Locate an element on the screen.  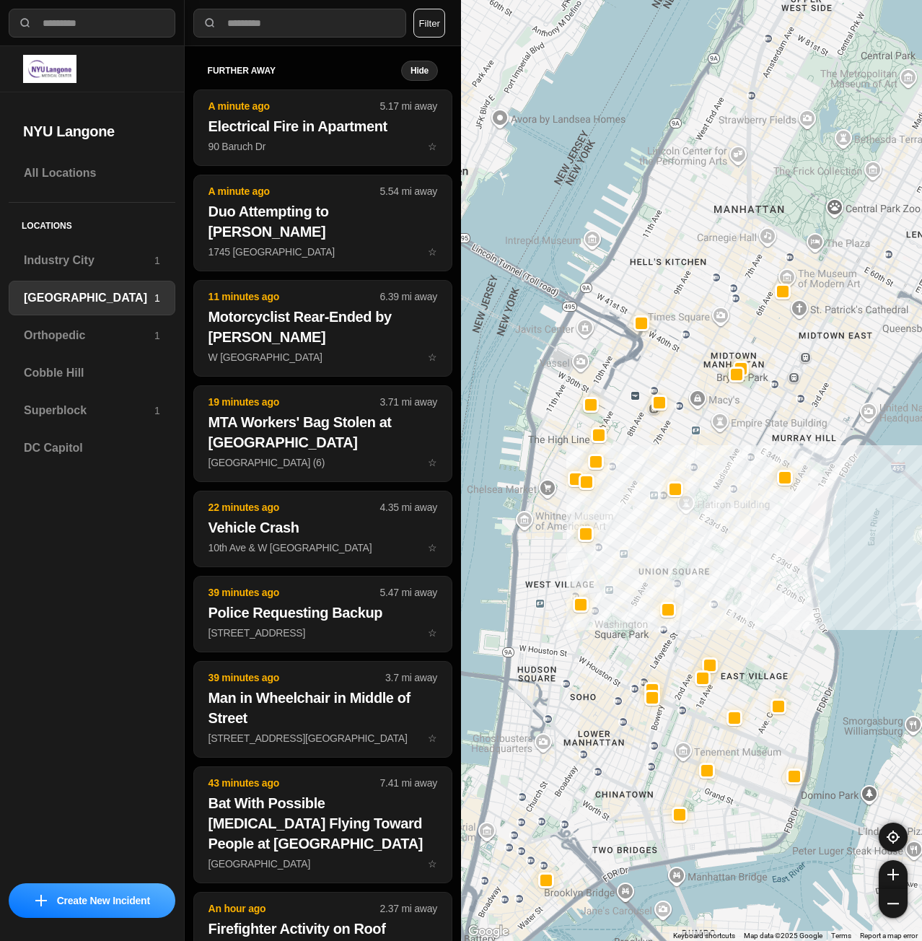
a: Terms (opens in new tab) is located at coordinates (841, 935).